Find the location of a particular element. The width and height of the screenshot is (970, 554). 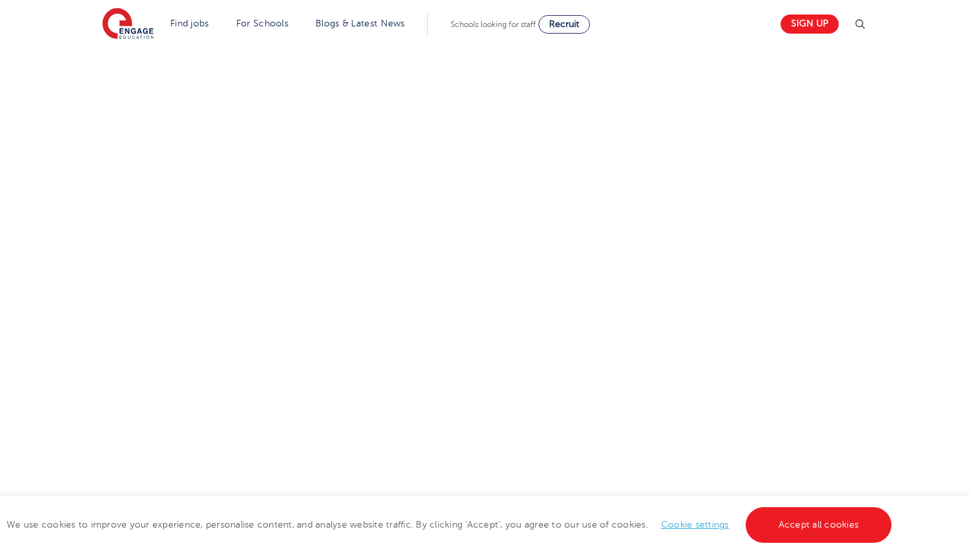

span: Recruit is located at coordinates (564, 24).